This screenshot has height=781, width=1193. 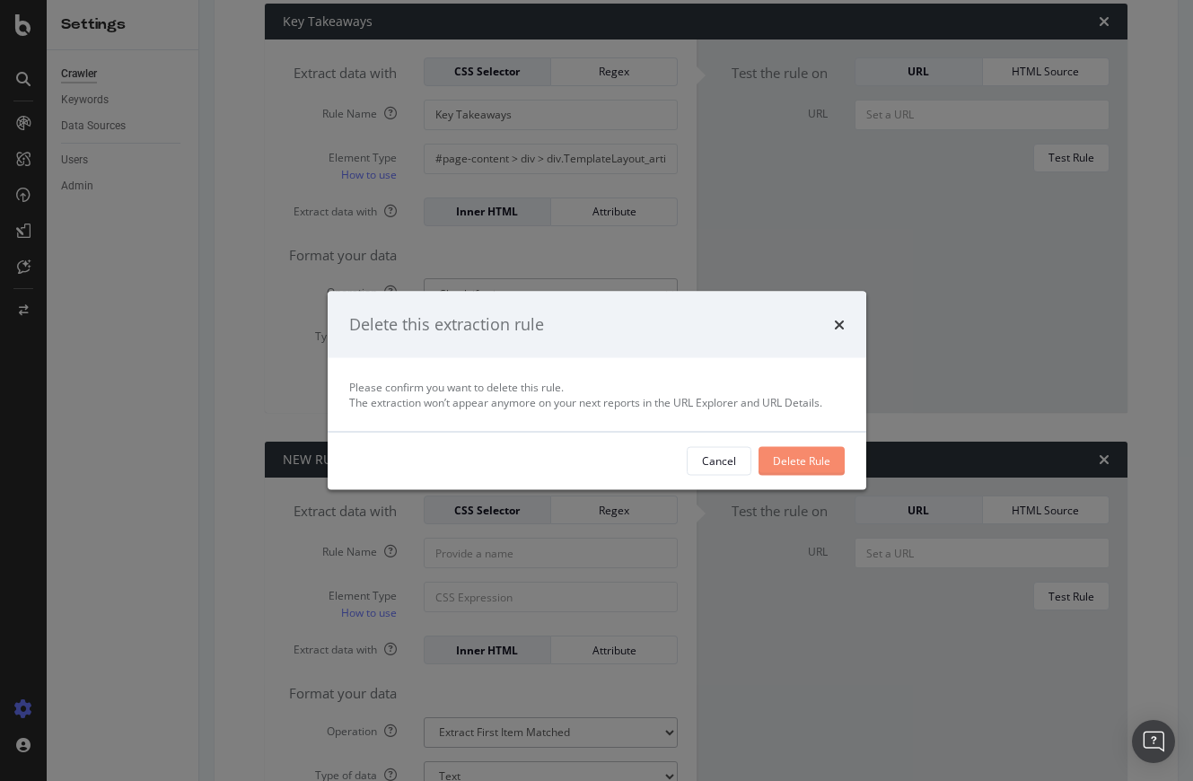 What do you see at coordinates (802, 461) in the screenshot?
I see `button: Delete Rule` at bounding box center [802, 461].